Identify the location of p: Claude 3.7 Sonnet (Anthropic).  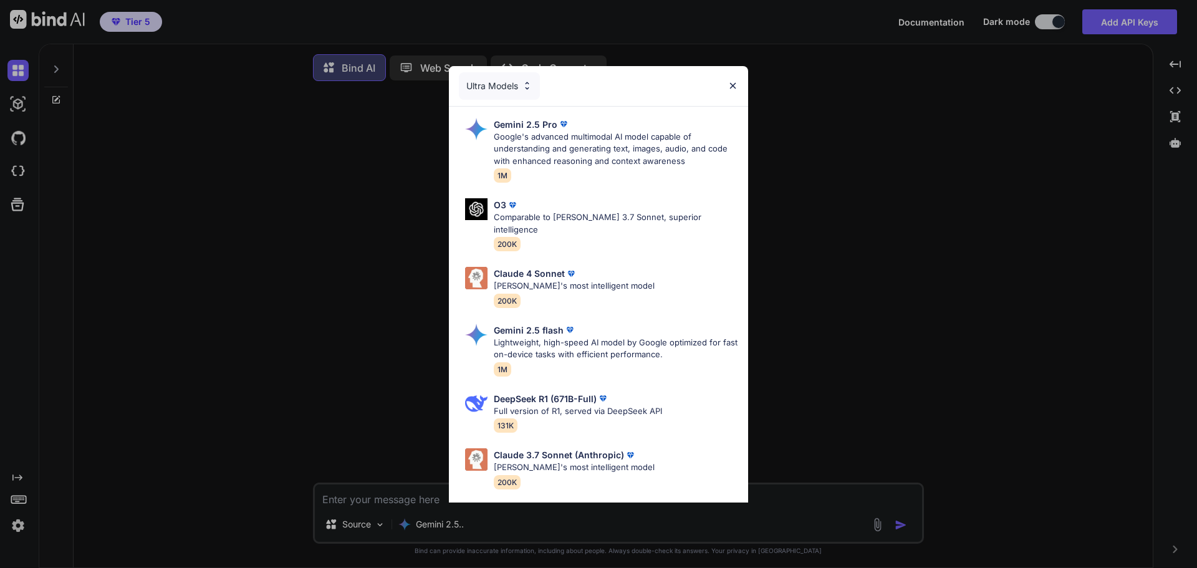
(559, 455).